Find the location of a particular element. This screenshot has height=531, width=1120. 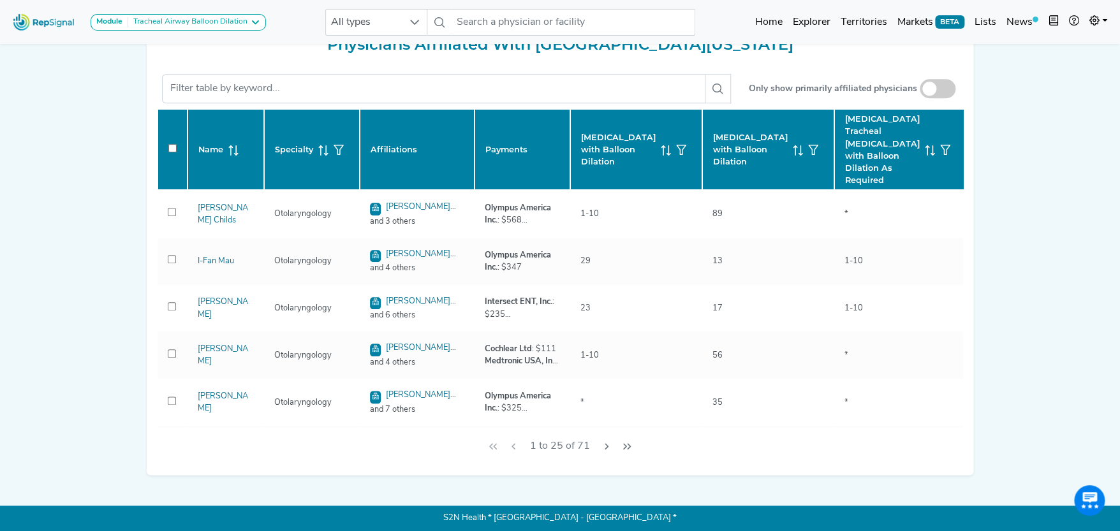

div: Tracheal Airway Balloon Dilation is located at coordinates (188, 22).